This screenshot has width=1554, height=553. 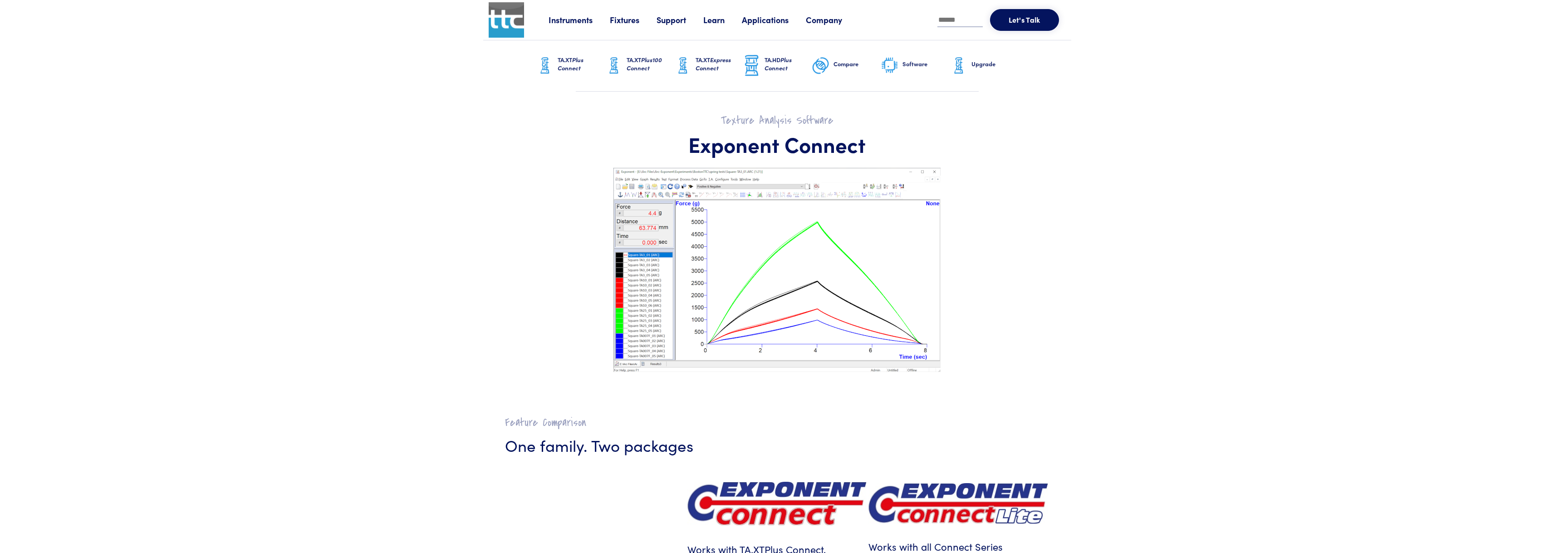 What do you see at coordinates (846, 66) in the screenshot?
I see `a: Compare` at bounding box center [846, 66].